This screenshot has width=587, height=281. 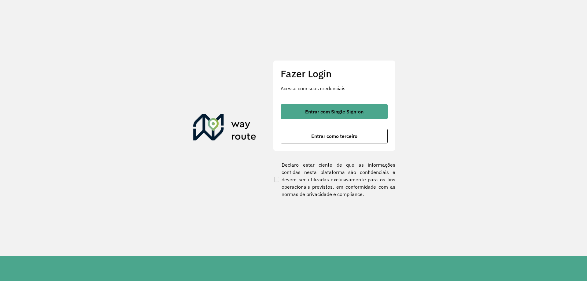 I want to click on label: Declaro estar ciente de que as informações contidas nesta plataforma são confidenciais e devem se..., so click(x=334, y=179).